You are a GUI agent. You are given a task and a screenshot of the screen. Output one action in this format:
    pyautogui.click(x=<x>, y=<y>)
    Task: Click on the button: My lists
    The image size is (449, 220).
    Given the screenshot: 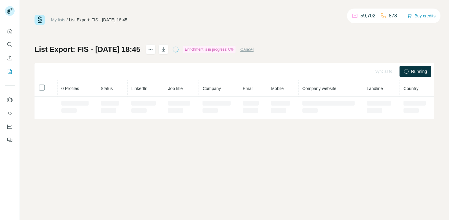 What is the action you would take?
    pyautogui.click(x=10, y=72)
    